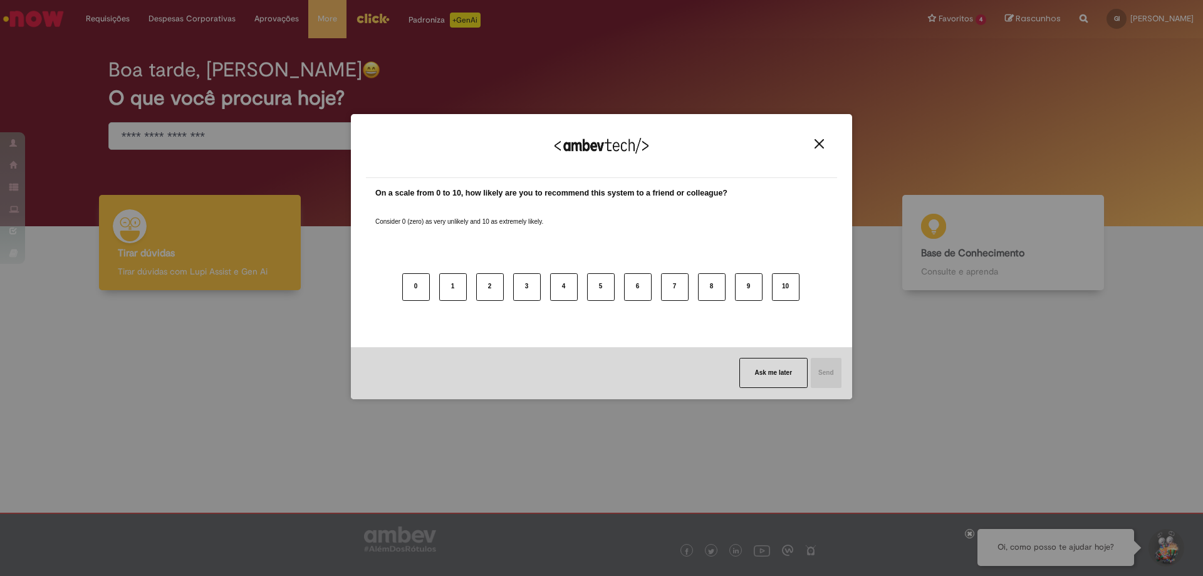 The height and width of the screenshot is (576, 1203). Describe the element at coordinates (552, 193) in the screenshot. I see `label: On a scale from 0 to 10, how likely are you to recommend this system to a friend or colleague?` at that location.